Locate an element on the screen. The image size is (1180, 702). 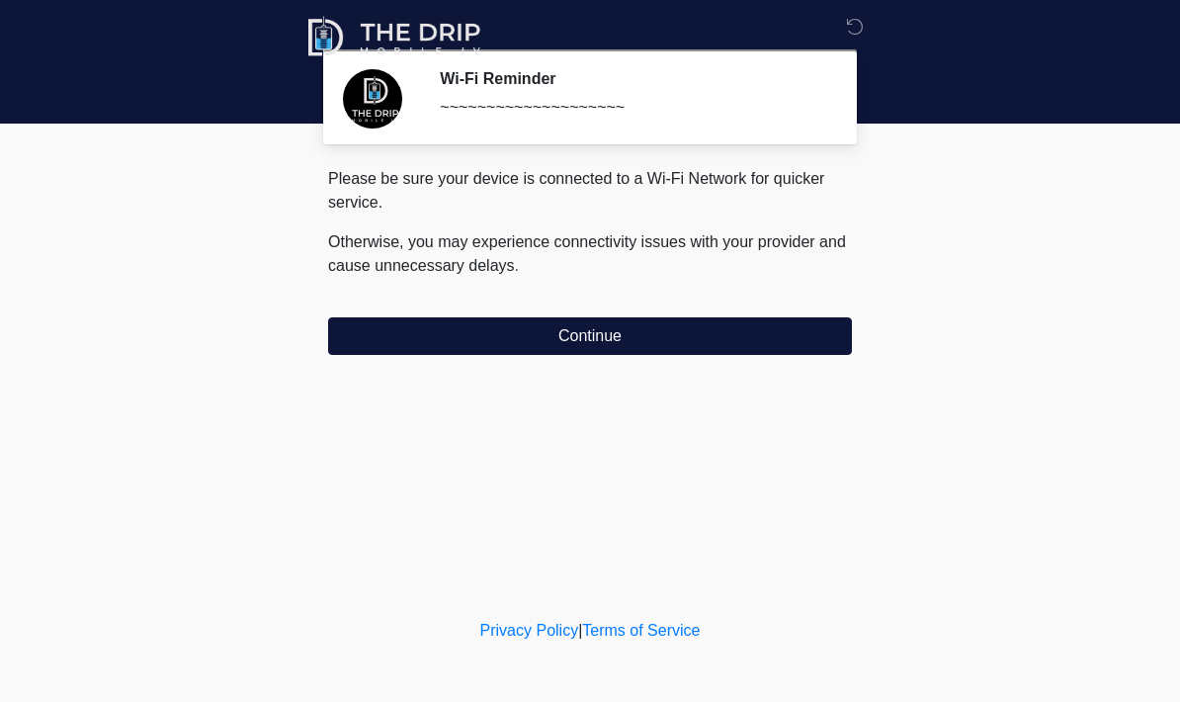
p: Otherwise, you may experience connectivity issues with your provider and cause unnecessary delays is located at coordinates (590, 254).